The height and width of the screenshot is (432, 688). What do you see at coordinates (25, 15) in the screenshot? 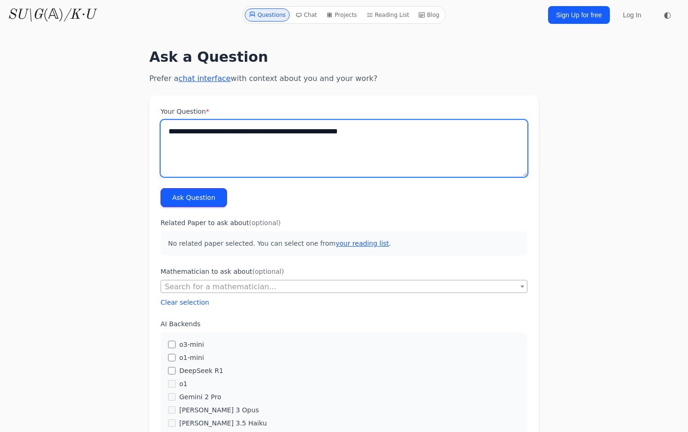
I see `i: SU\G` at bounding box center [25, 15].